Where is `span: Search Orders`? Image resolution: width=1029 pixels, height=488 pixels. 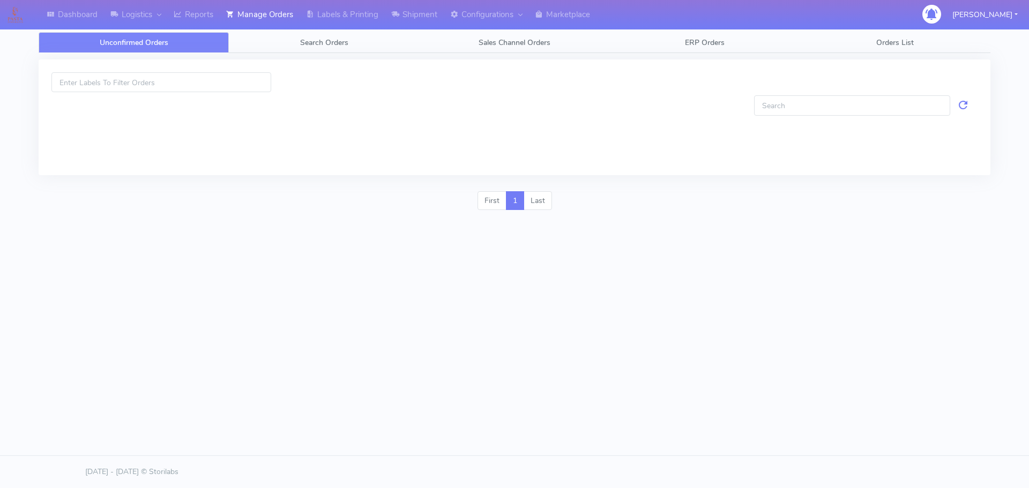
span: Search Orders is located at coordinates (324, 42).